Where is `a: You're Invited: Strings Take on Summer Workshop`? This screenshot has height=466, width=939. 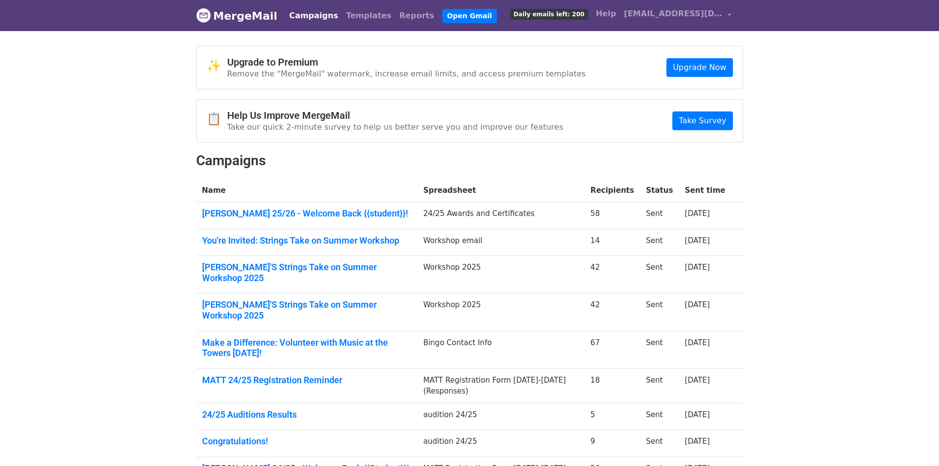 a: You're Invited: Strings Take on Summer Workshop is located at coordinates (307, 241).